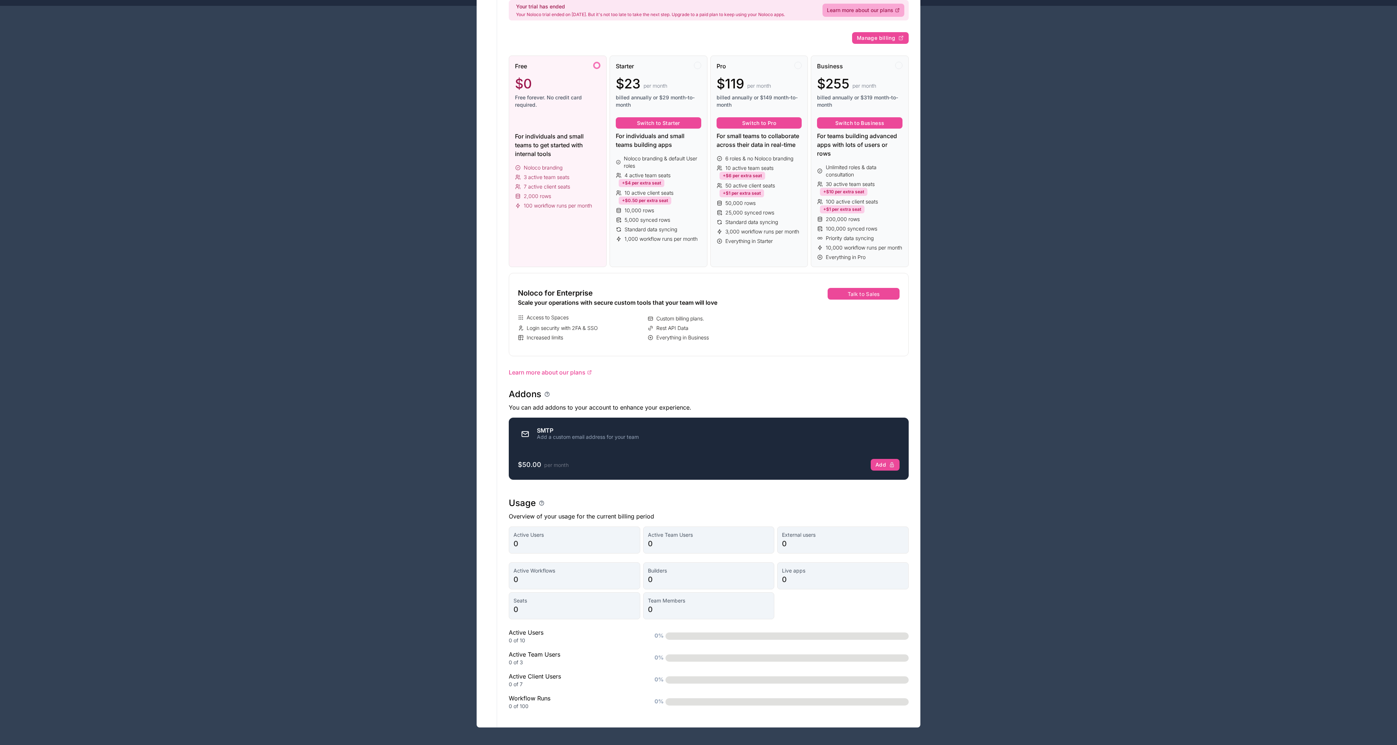 Image resolution: width=1397 pixels, height=745 pixels. What do you see at coordinates (850, 184) in the screenshot?
I see `span: 30 active team seats` at bounding box center [850, 184].